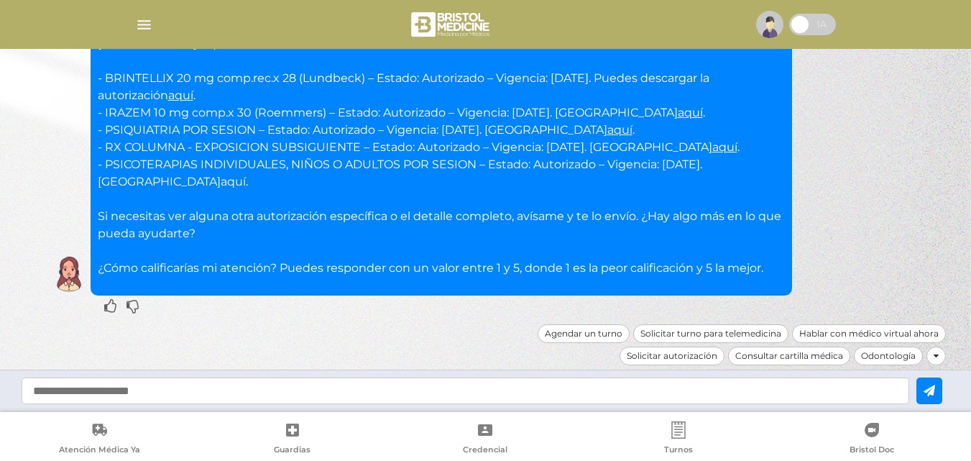 This screenshot has width=971, height=461. Describe the element at coordinates (451, 24) in the screenshot. I see `img: bristol-medicine-blanco.png` at that location.